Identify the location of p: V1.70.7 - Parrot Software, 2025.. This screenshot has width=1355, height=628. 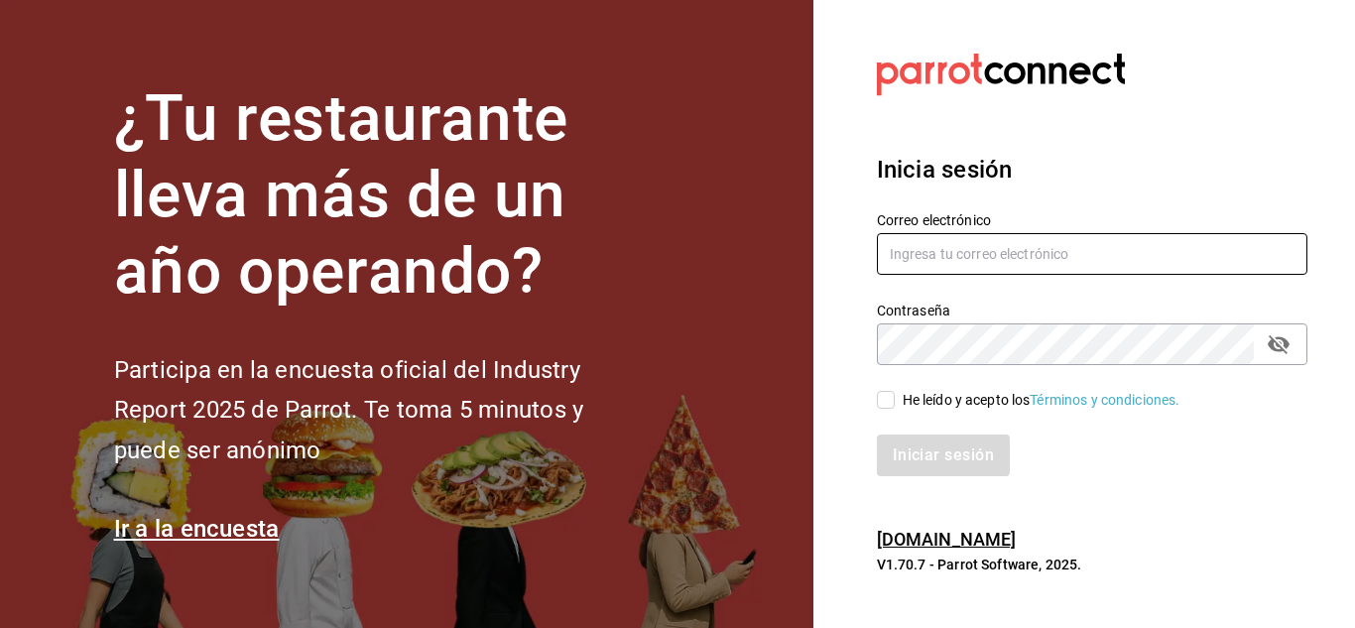
(1092, 564).